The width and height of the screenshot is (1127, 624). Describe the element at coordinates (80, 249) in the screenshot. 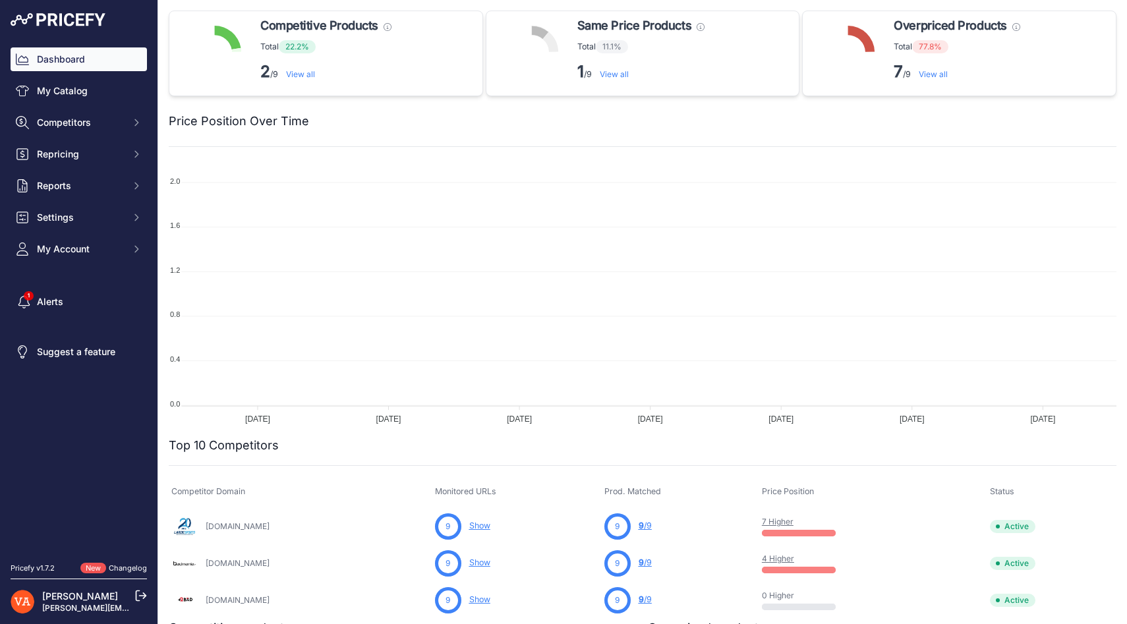

I see `span: My Account` at that location.